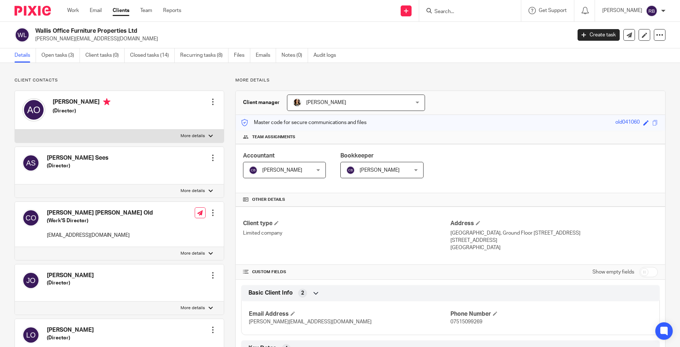 The height and width of the screenshot is (347, 680). What do you see at coordinates (599, 35) in the screenshot?
I see `a: Create task` at bounding box center [599, 35].